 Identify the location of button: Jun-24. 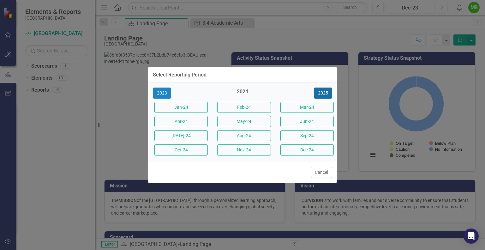
(307, 121).